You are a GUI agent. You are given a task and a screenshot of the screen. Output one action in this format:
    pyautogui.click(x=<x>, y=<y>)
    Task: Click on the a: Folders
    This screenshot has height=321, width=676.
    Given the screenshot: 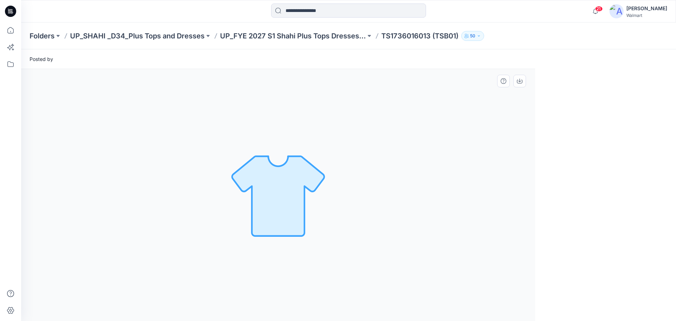 What is the action you would take?
    pyautogui.click(x=42, y=36)
    